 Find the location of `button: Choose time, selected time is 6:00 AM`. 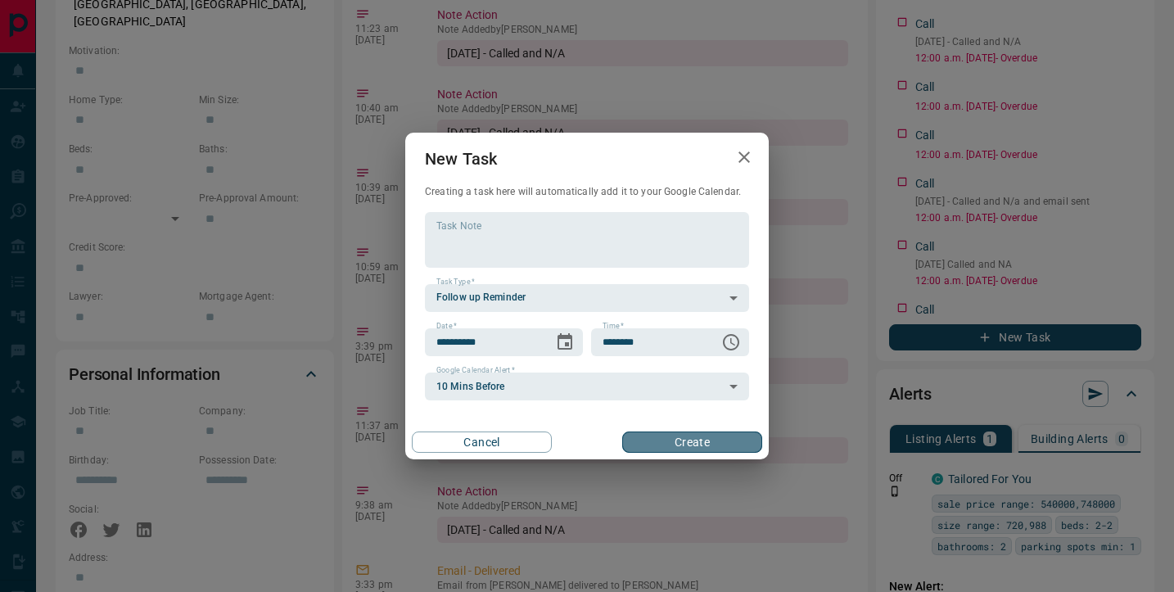

button: Choose time, selected time is 6:00 AM is located at coordinates (731, 342).